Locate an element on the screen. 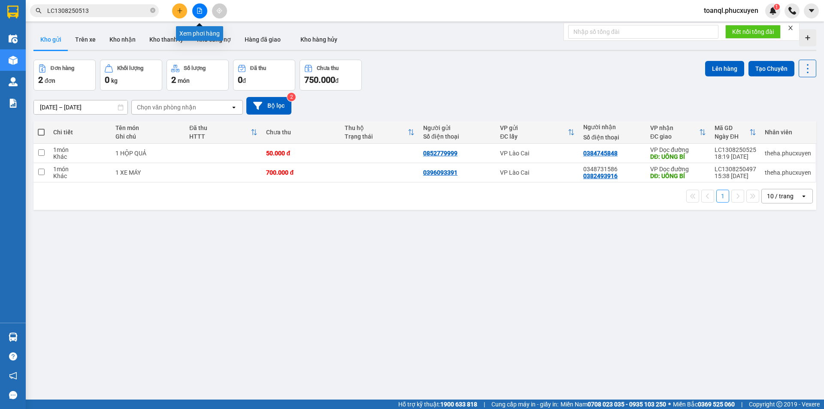 Image resolution: width=824 pixels, height=409 pixels. div: Tạo kho hàng mới is located at coordinates (808, 38).